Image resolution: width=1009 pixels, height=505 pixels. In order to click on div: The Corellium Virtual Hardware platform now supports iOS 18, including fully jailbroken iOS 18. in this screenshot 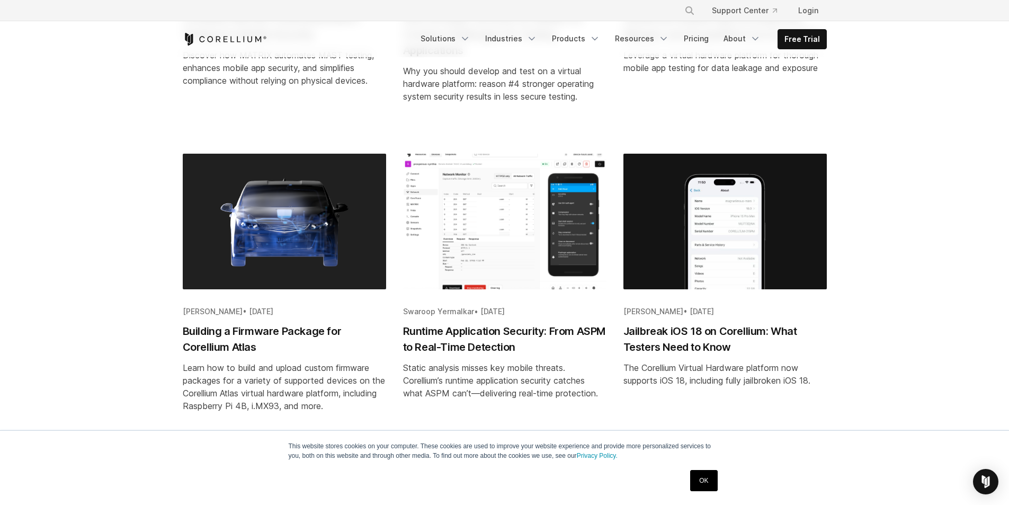, I will do `click(725, 374)`.